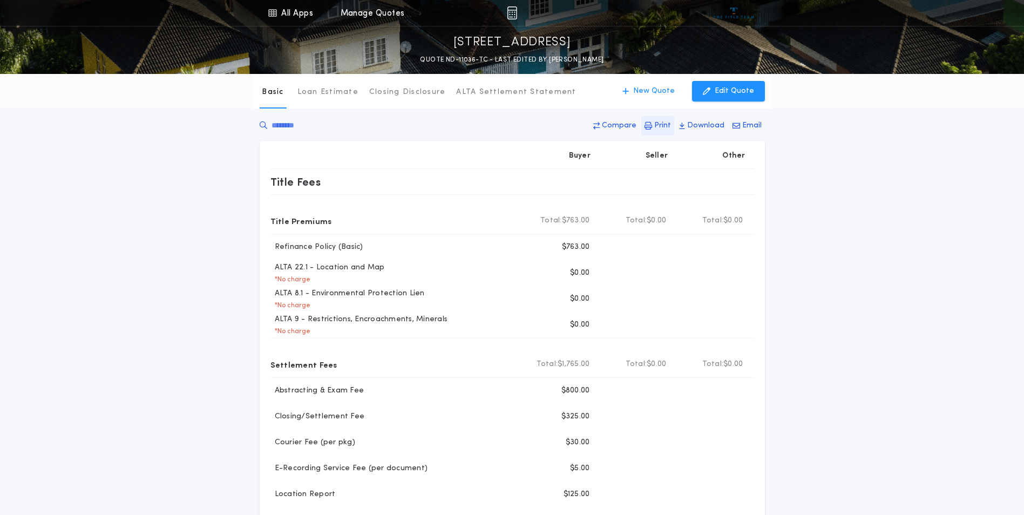 The height and width of the screenshot is (515, 1024). Describe the element at coordinates (662, 126) in the screenshot. I see `p: Print` at that location.